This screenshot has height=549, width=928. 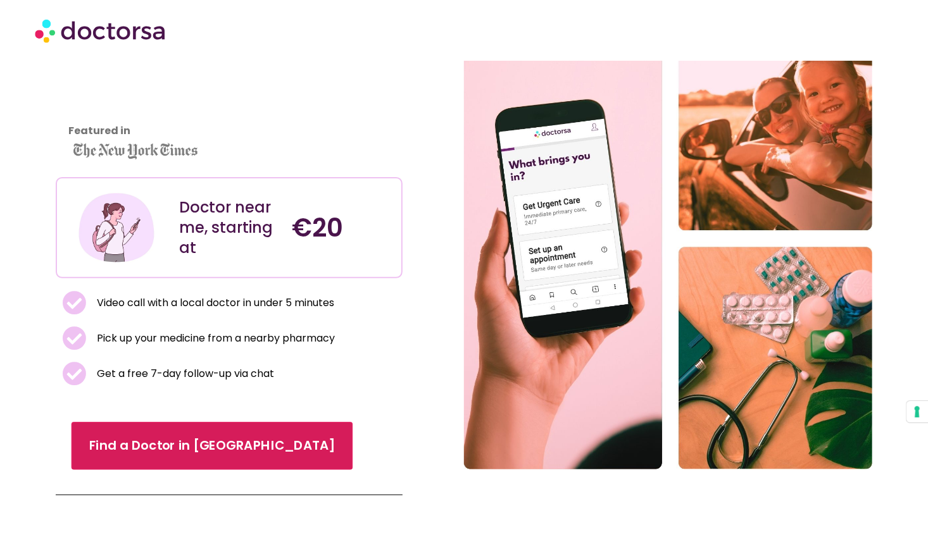 I want to click on img: Illustration depicting a young woman in a casual outfit, engaged with her smartphone. She has a p..., so click(x=116, y=228).